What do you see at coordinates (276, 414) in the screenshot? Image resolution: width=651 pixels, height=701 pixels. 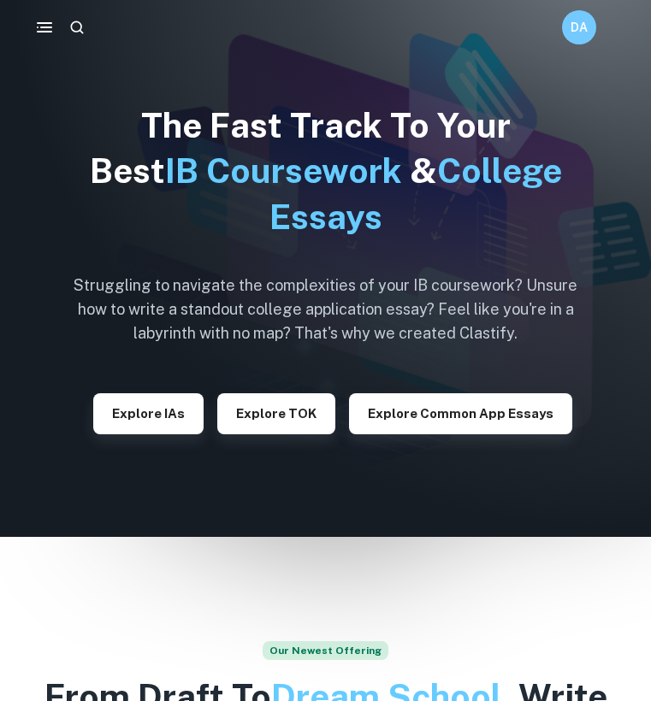 I see `button: Explore TOK` at bounding box center [276, 414].